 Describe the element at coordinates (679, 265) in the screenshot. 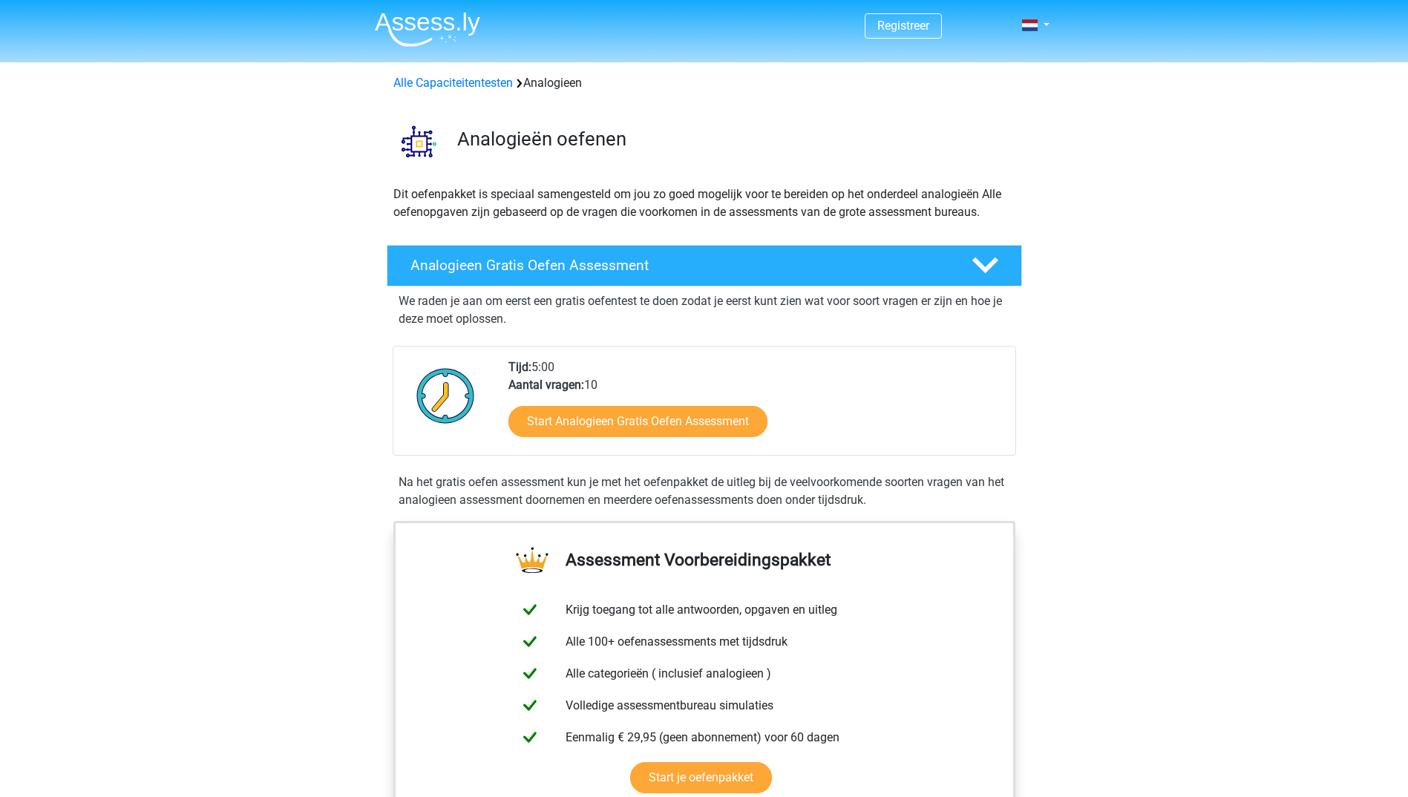

I see `h4: Analogieen Gratis Oefen Assessment` at that location.